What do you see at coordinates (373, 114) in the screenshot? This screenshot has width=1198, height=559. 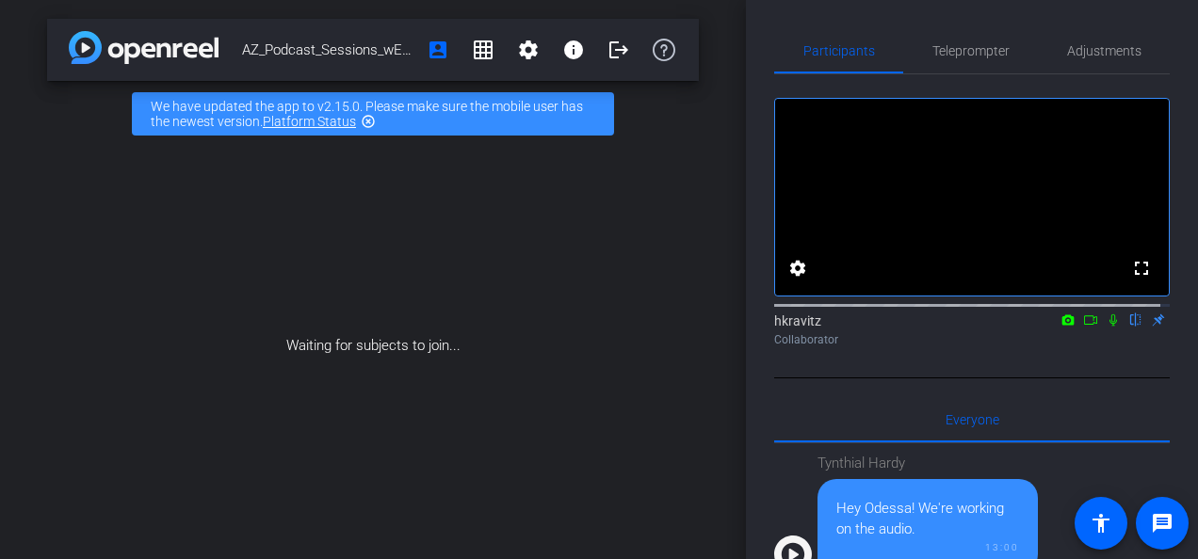 I see `div: We have updated the app to v2.15.0. Please make sure the mobile user has the newest version.` at bounding box center [373, 114].